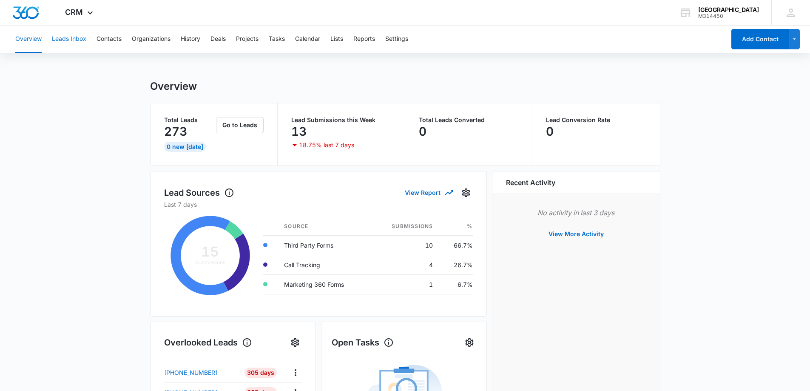  I want to click on h1: Overview, so click(174, 86).